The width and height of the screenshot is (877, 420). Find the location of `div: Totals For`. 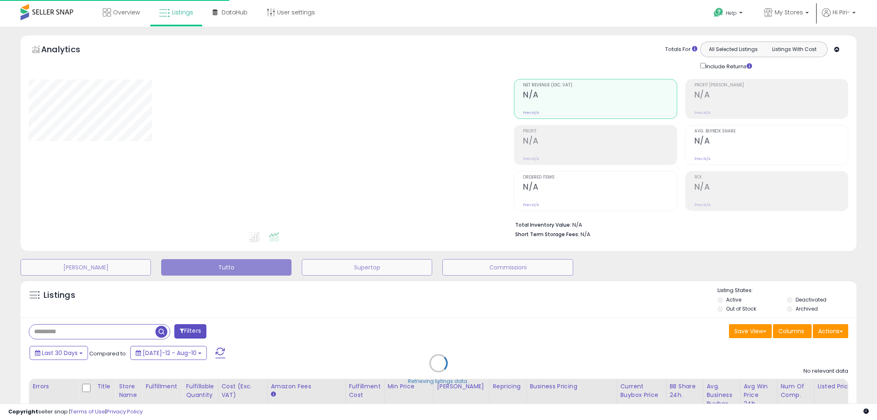

div: Totals For is located at coordinates (681, 49).